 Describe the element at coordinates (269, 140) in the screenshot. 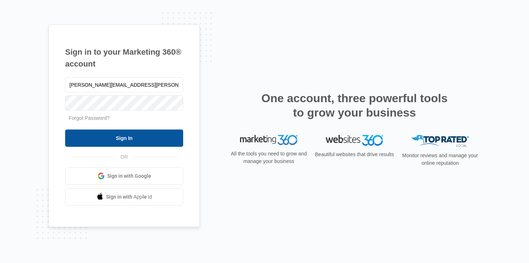

I see `img: Marketing 360` at that location.